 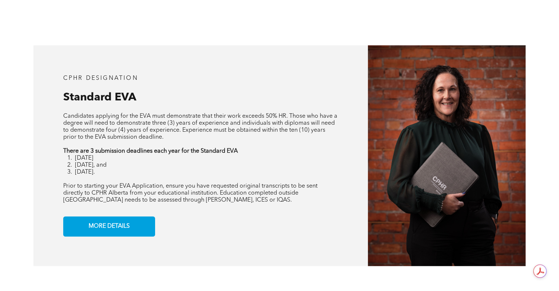 What do you see at coordinates (109, 226) in the screenshot?
I see `span: MORE DETAILS` at bounding box center [109, 226].